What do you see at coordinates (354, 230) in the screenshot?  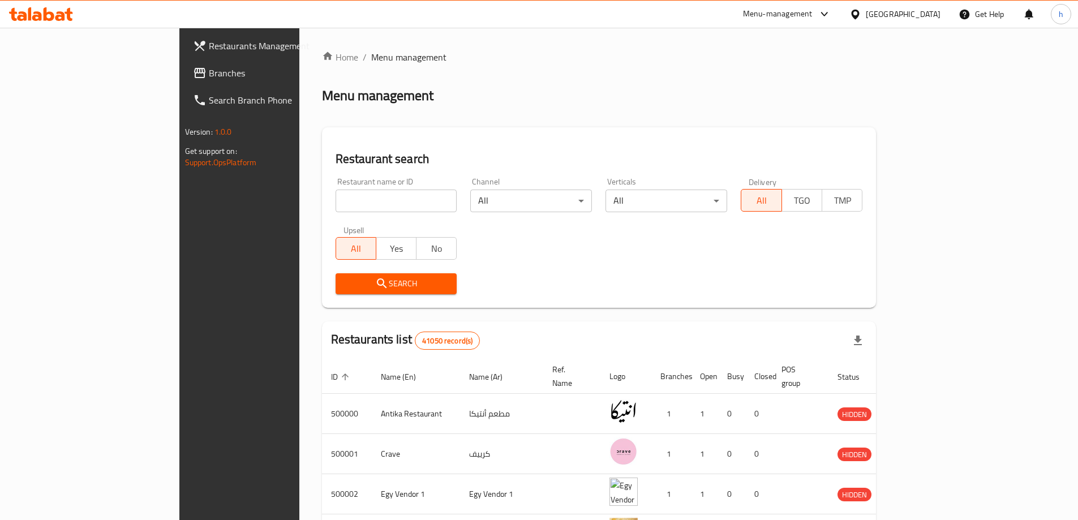 I see `label: Upsell` at bounding box center [354, 230].